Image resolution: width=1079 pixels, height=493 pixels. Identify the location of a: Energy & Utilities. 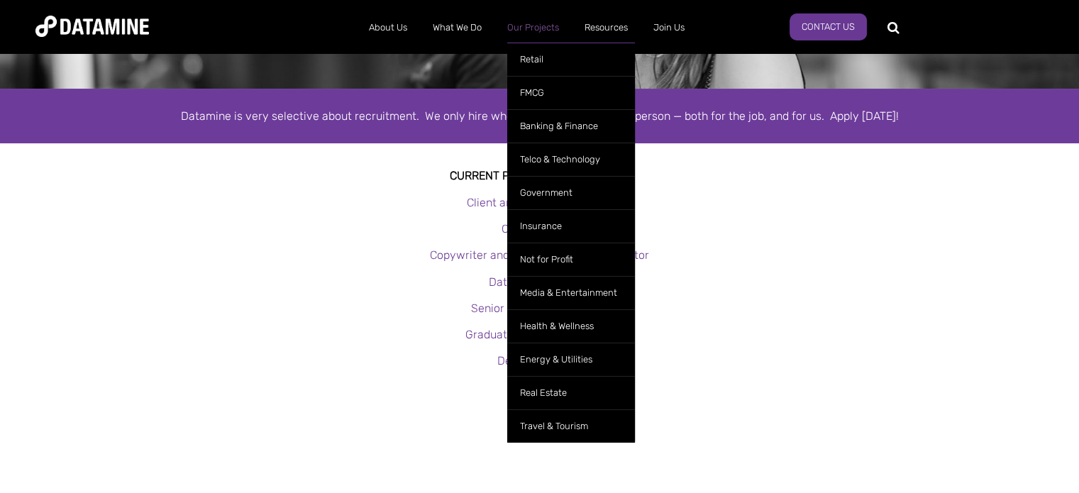
(571, 359).